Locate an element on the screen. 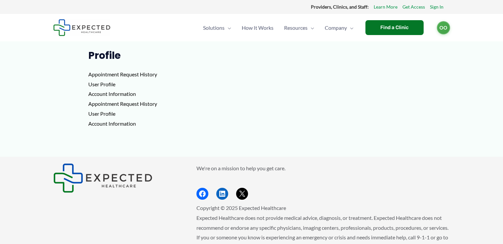 This screenshot has height=244, width=503. p: We're on a mission to help you get care. is located at coordinates (323, 168).